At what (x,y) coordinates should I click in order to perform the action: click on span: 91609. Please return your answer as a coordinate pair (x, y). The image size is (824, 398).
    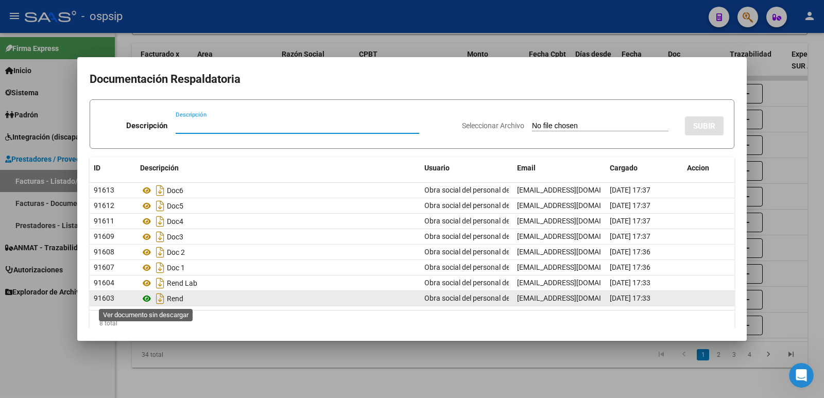
    Looking at the image, I should click on (104, 236).